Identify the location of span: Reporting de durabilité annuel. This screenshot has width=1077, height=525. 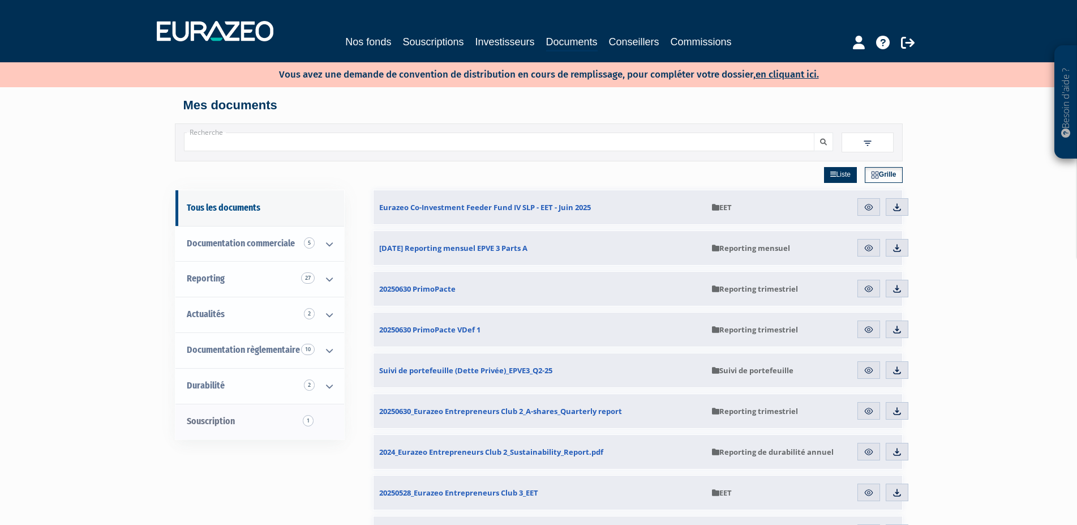
(773, 452).